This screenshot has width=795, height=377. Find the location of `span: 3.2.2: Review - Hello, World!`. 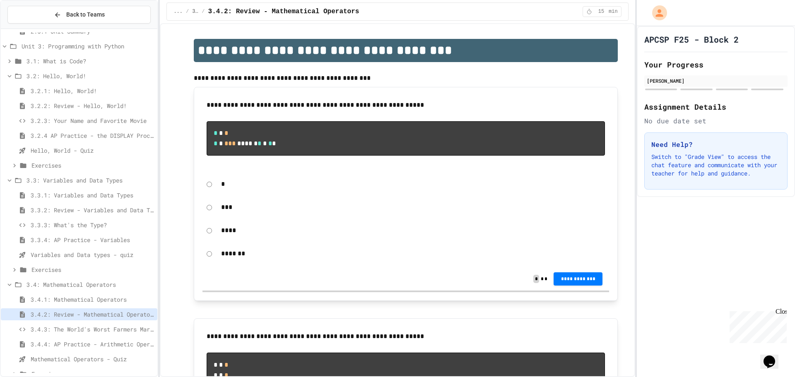

span: 3.2.2: Review - Hello, World! is located at coordinates (92, 106).